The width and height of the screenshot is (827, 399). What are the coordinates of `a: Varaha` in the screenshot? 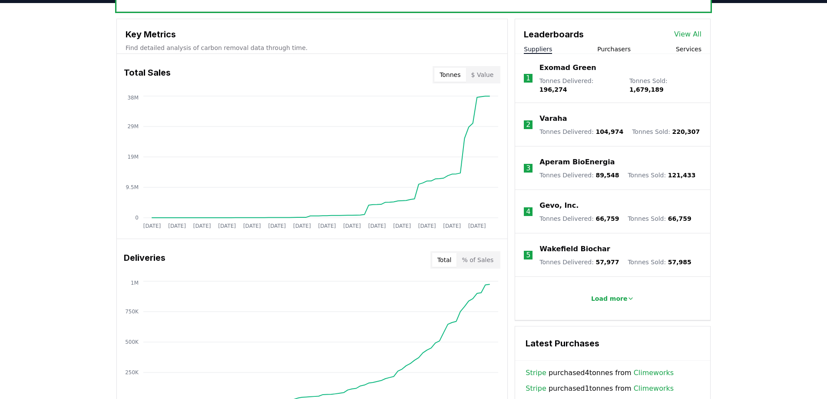 It's located at (553, 119).